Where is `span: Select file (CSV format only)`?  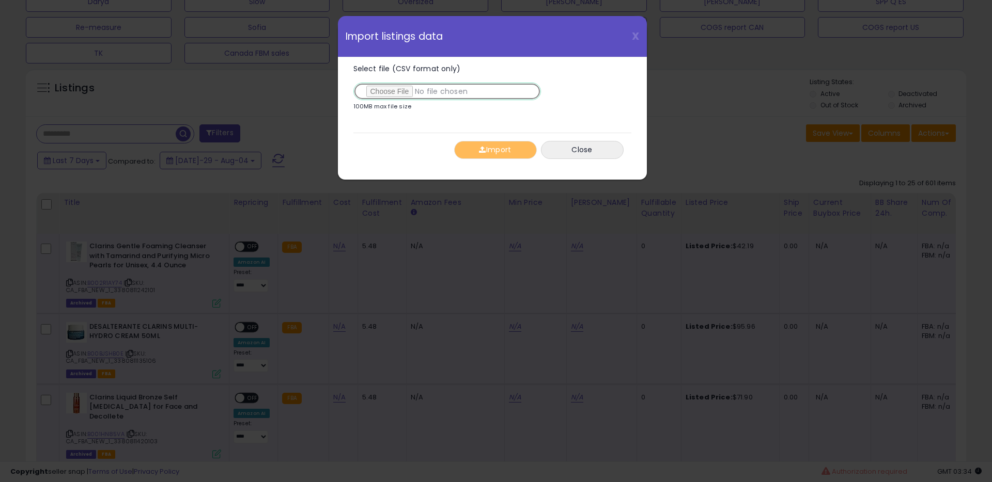
span: Select file (CSV format only) is located at coordinates (407, 69).